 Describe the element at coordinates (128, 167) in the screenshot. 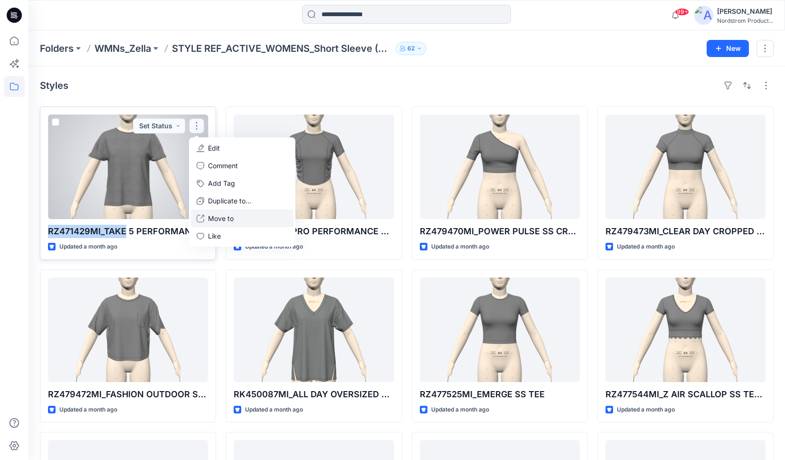

I see `a: RZ471429MI_TAKE 5 PERFORMANCE SS TEE_PP` at that location.